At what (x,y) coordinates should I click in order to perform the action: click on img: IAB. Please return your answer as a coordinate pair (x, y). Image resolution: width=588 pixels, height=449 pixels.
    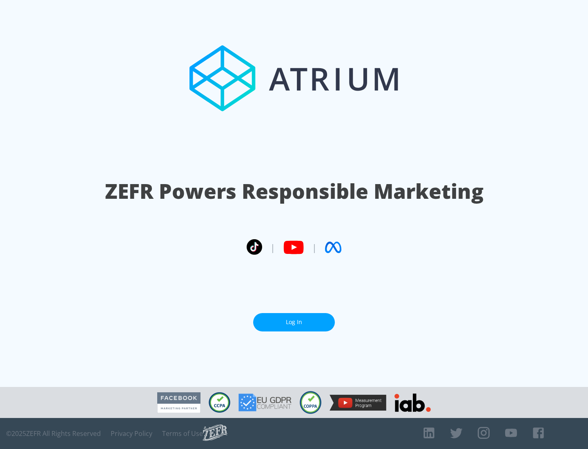
    Looking at the image, I should click on (413, 403).